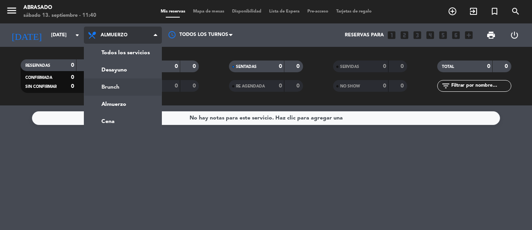 The height and width of the screenshot is (230, 532). What do you see at coordinates (251, 86) in the screenshot?
I see `span: RE AGENDADA` at bounding box center [251, 86].